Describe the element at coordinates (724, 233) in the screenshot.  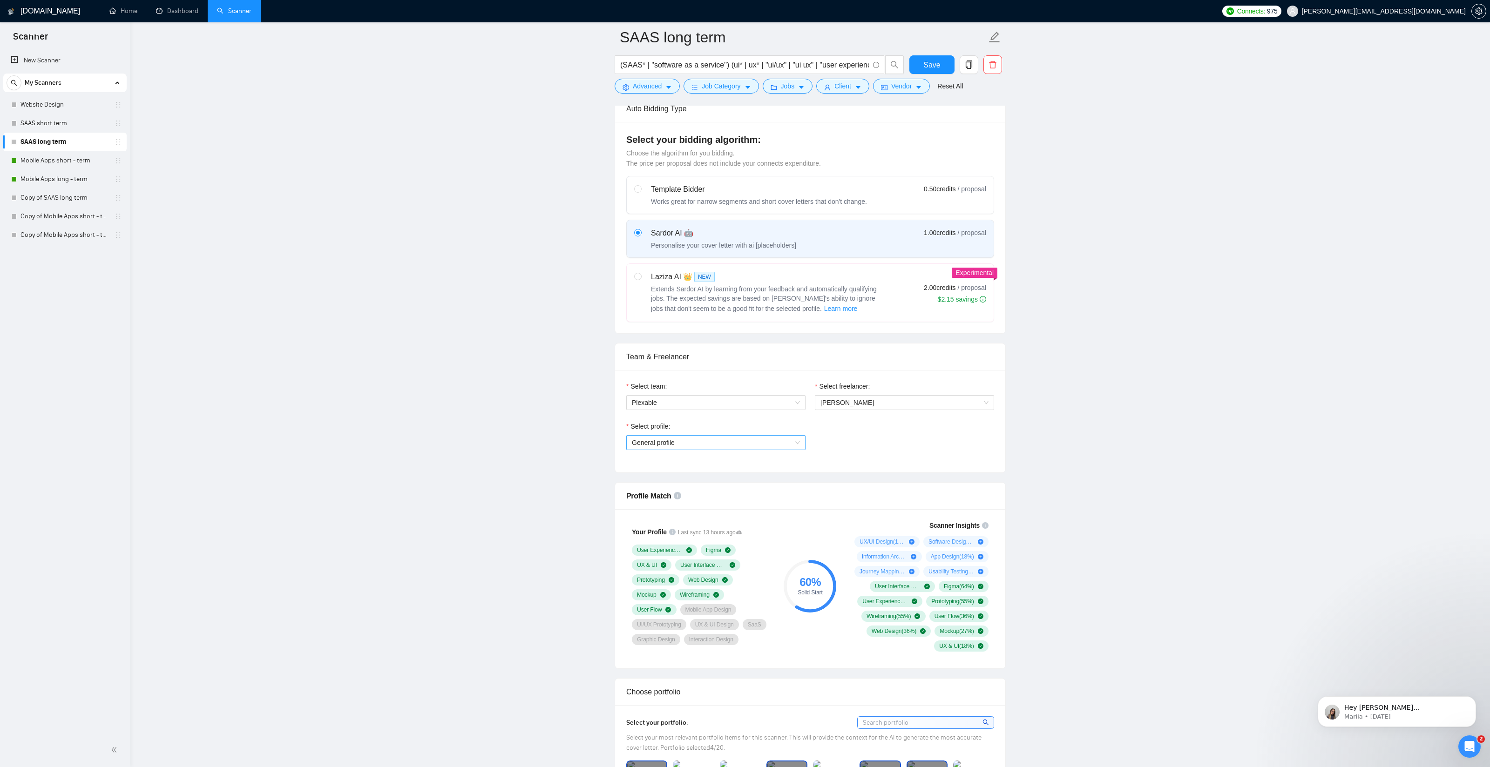
I see `div: Sardor AI 🤖` at that location.